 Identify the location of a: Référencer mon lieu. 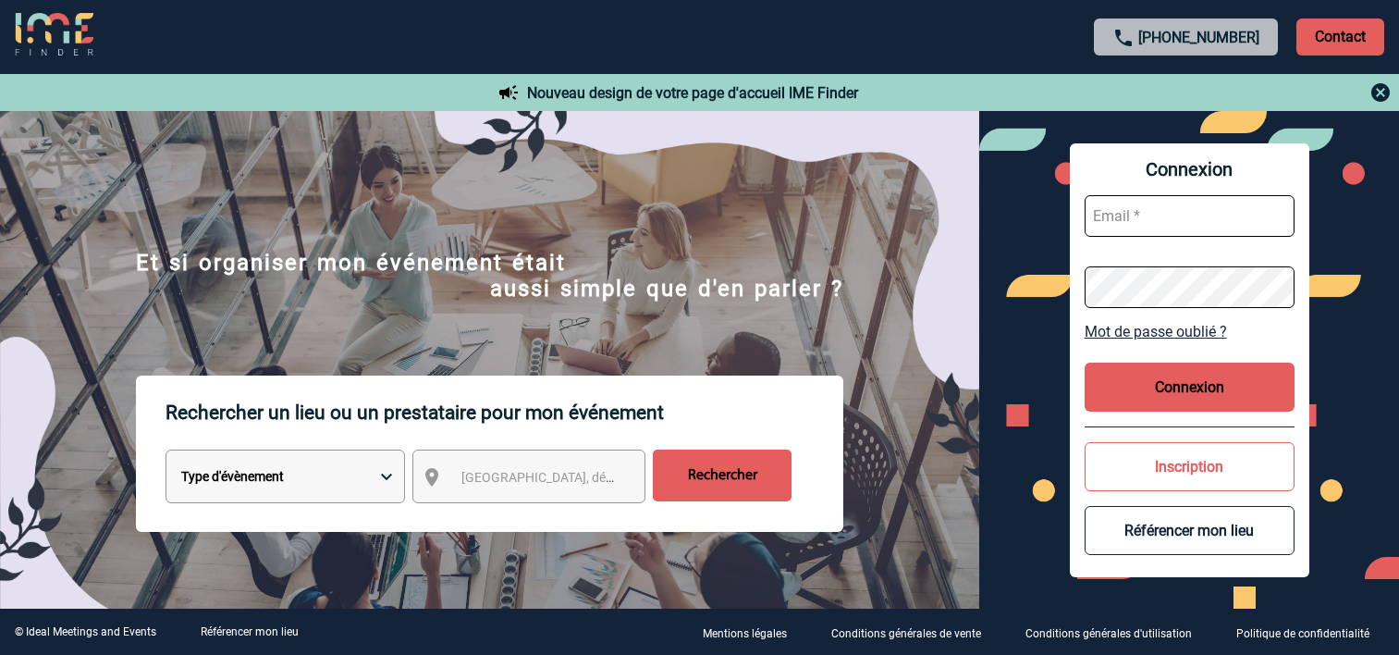
(250, 632).